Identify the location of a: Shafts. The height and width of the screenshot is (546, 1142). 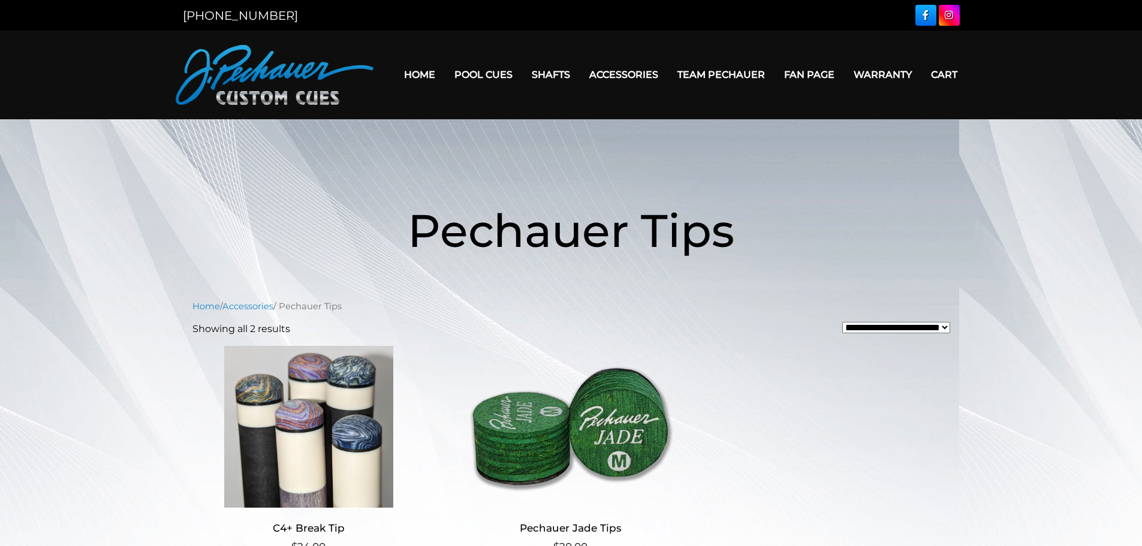
(551, 74).